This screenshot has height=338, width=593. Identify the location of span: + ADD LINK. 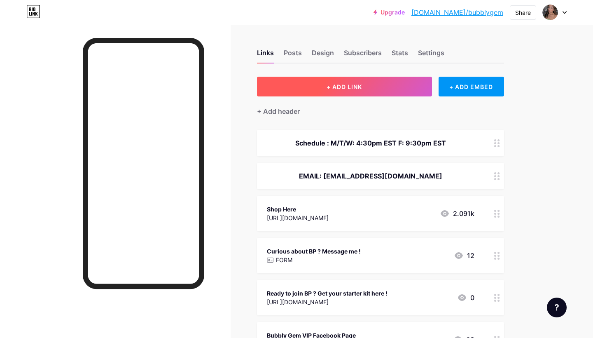
(344, 86).